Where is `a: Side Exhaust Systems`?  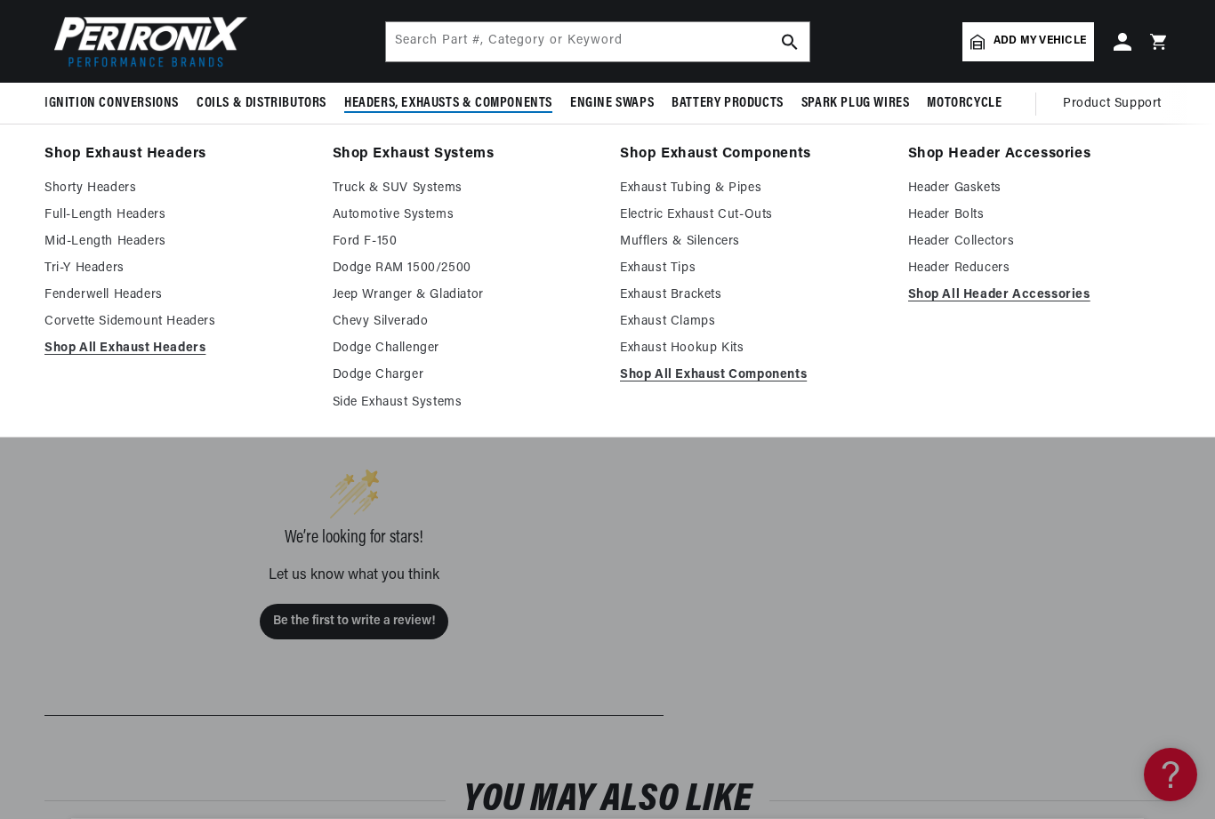 a: Side Exhaust Systems is located at coordinates (464, 403).